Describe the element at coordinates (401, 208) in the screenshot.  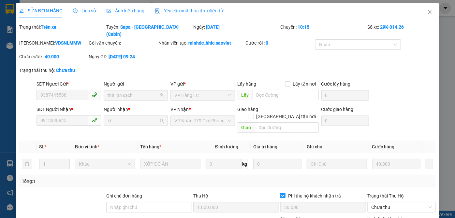
I see `span: Chưa thu` at that location.